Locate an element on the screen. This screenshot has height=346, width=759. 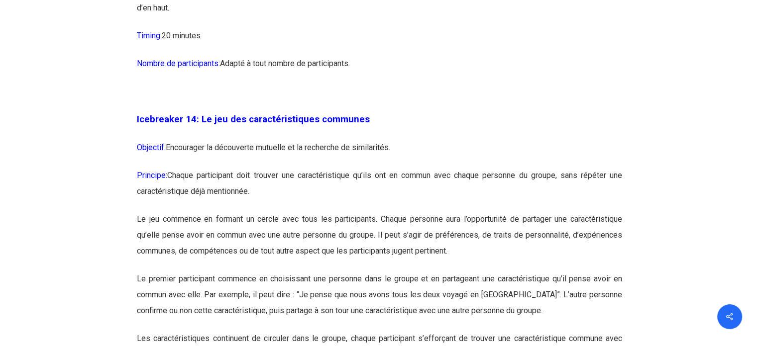
p: Adapté à tout nombre de participants. is located at coordinates (379, 70).